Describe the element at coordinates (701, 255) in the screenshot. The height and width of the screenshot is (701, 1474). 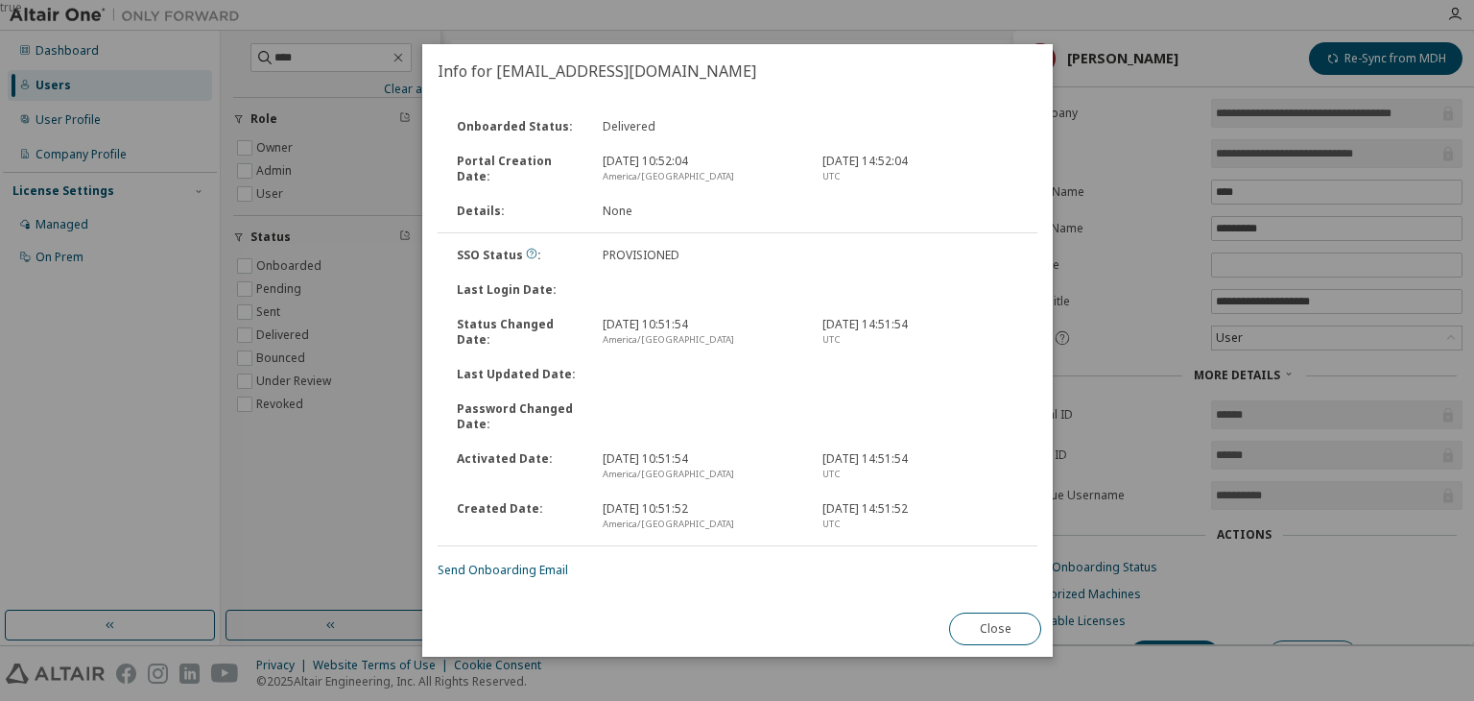
I see `div: PROVISIONED` at that location.